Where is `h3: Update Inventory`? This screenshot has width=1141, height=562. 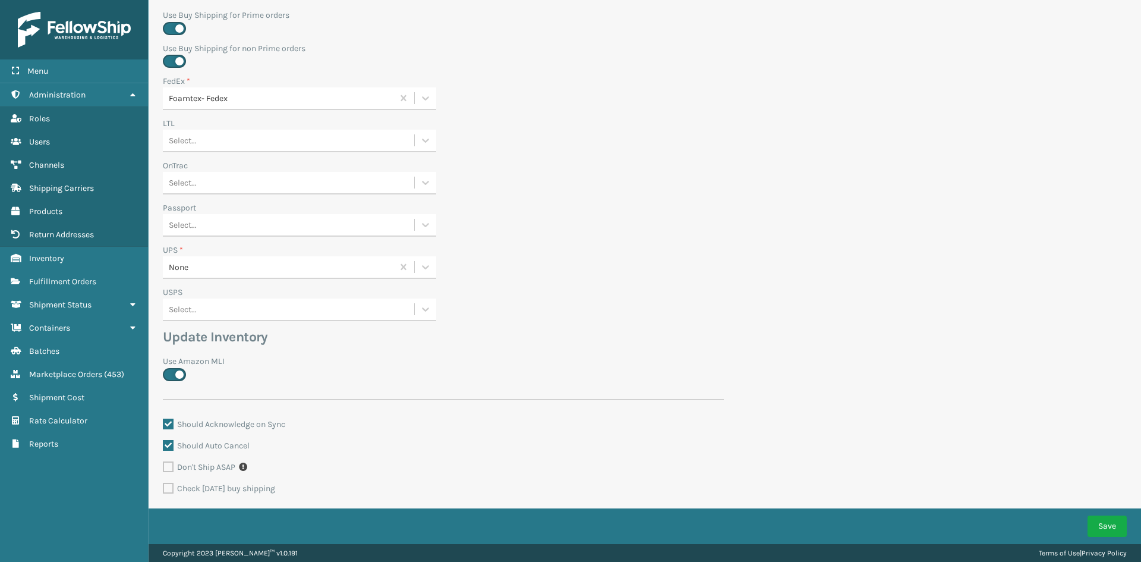
h3: Update Inventory is located at coordinates (443, 337).